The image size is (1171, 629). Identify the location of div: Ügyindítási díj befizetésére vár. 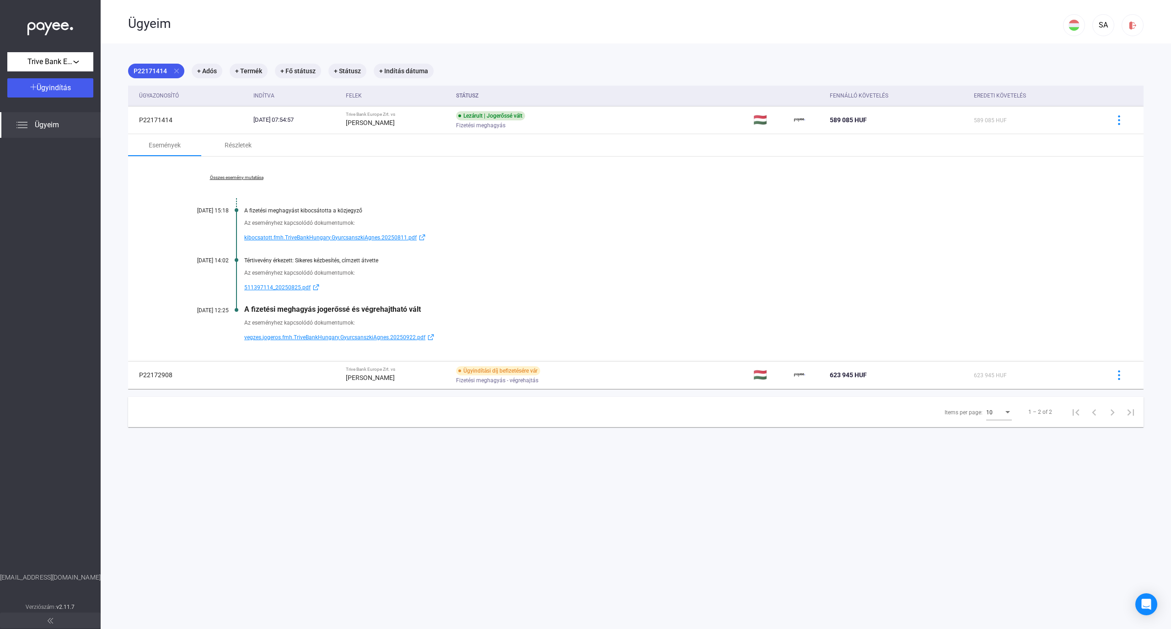
(498, 371).